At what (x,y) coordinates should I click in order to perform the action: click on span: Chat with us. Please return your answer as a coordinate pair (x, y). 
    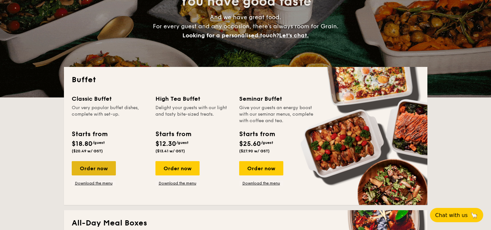
    Looking at the image, I should click on (451, 215).